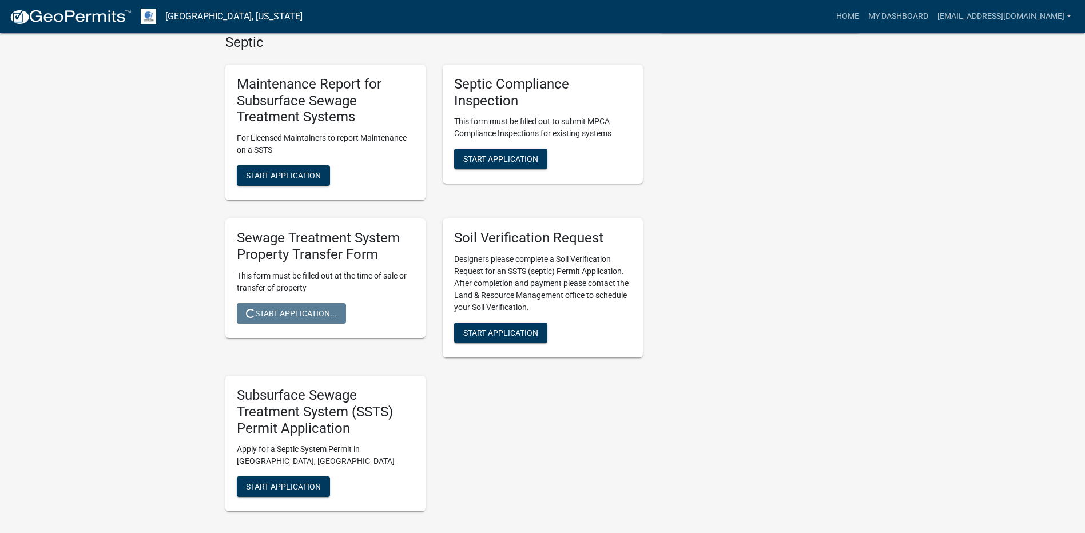 Image resolution: width=1085 pixels, height=533 pixels. I want to click on h5: Soil Verification Request, so click(543, 238).